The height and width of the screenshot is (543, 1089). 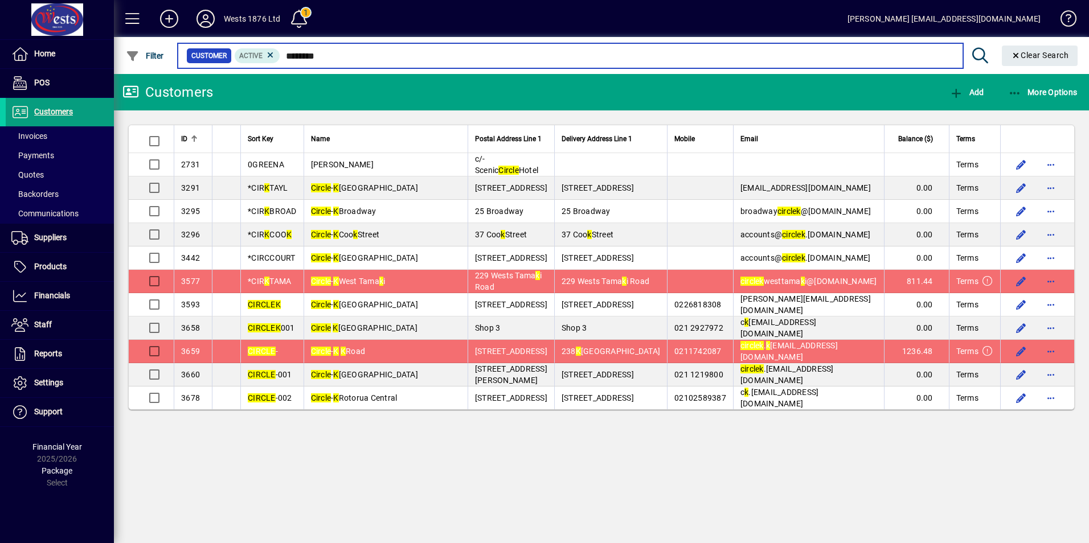 What do you see at coordinates (338, 351) in the screenshot?
I see `span: - Road` at bounding box center [338, 351].